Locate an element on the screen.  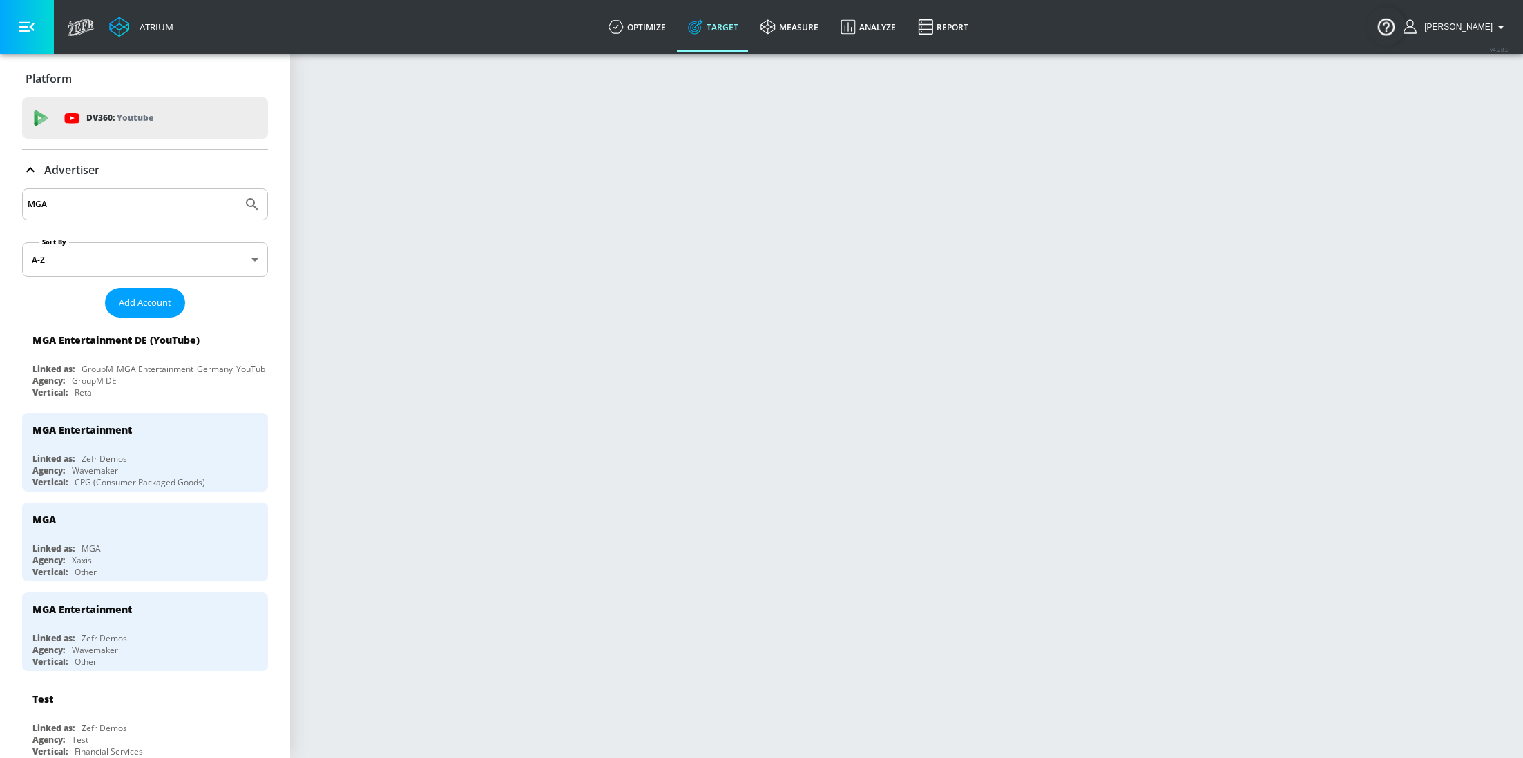
div: Retail is located at coordinates (85, 392).